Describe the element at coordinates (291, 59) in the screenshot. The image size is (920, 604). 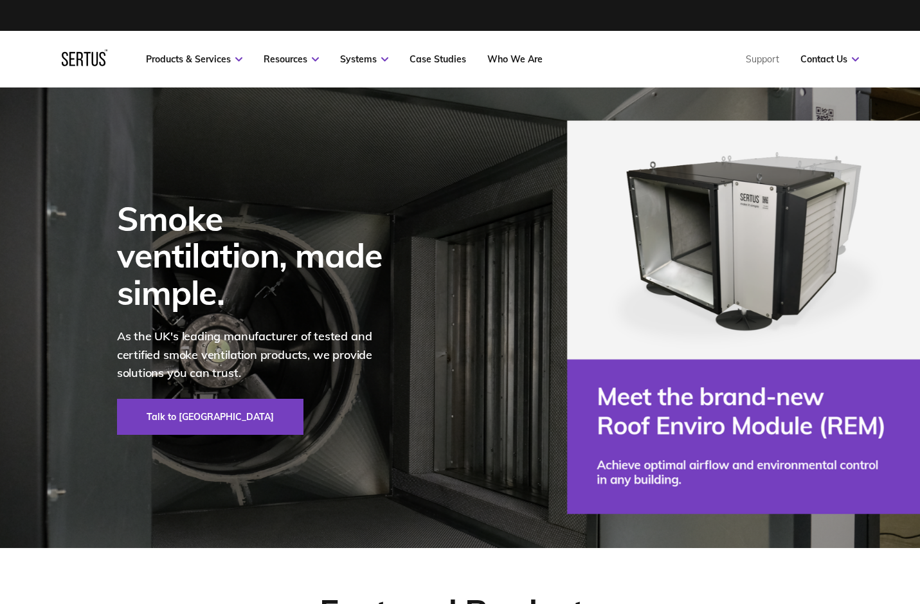
I see `a: Resources` at that location.